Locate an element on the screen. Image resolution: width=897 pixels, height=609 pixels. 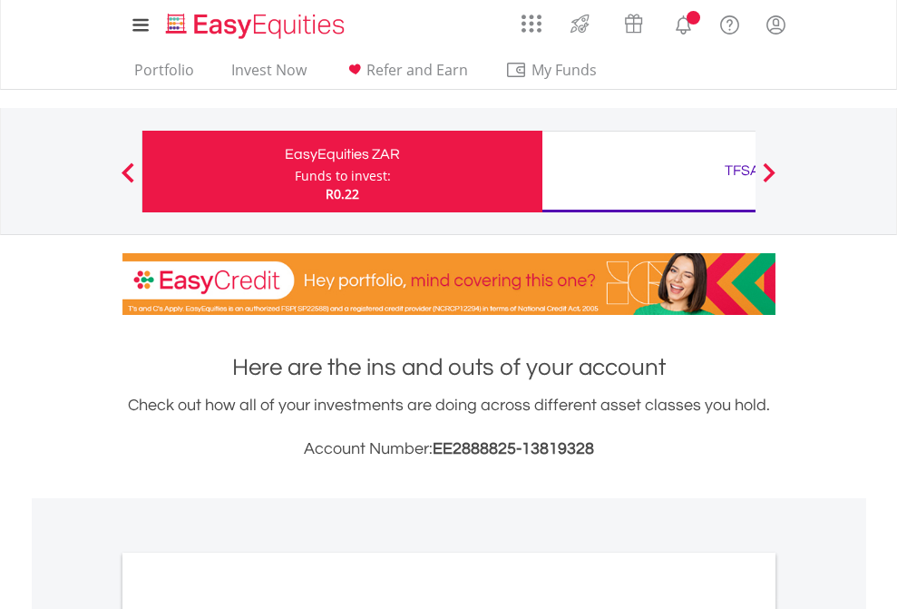
a: Invest Now is located at coordinates (269, 74).